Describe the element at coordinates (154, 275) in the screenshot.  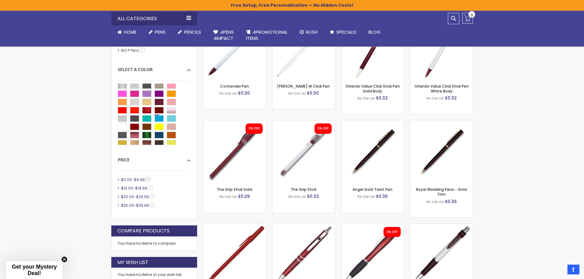
I see `div: You have no items in your wish list.` at that location.